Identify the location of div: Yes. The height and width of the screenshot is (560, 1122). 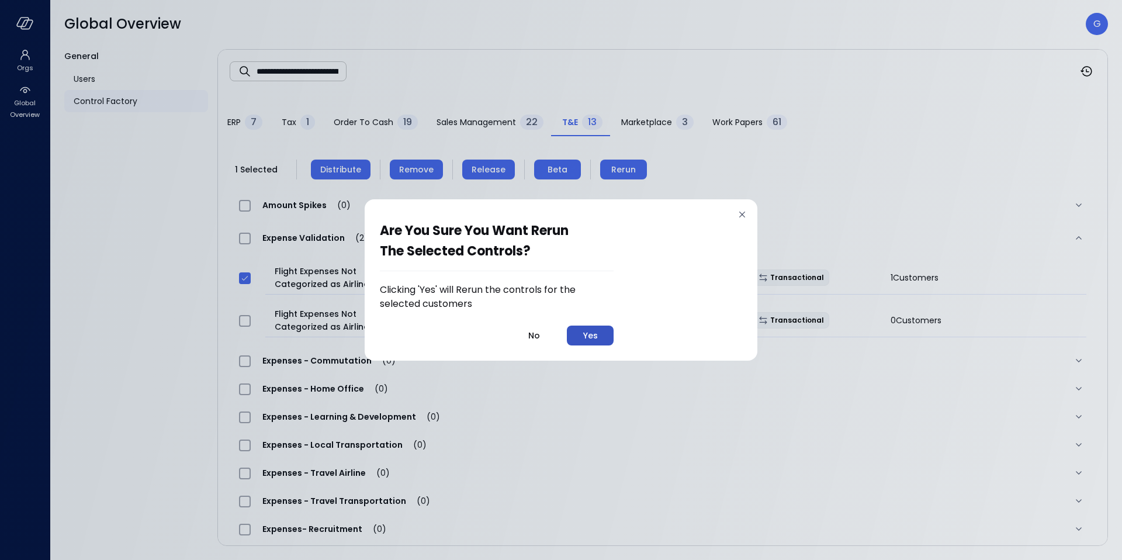
(590, 335).